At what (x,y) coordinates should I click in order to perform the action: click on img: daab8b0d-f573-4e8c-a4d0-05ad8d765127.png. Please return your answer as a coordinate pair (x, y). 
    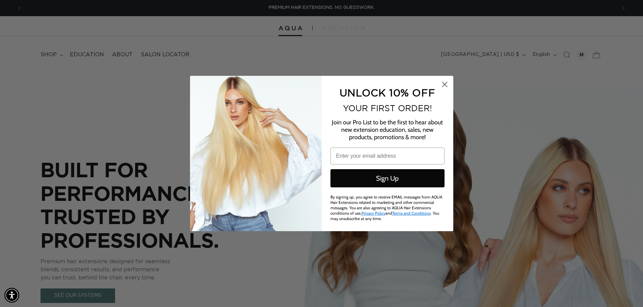
    Looking at the image, I should click on (256, 154).